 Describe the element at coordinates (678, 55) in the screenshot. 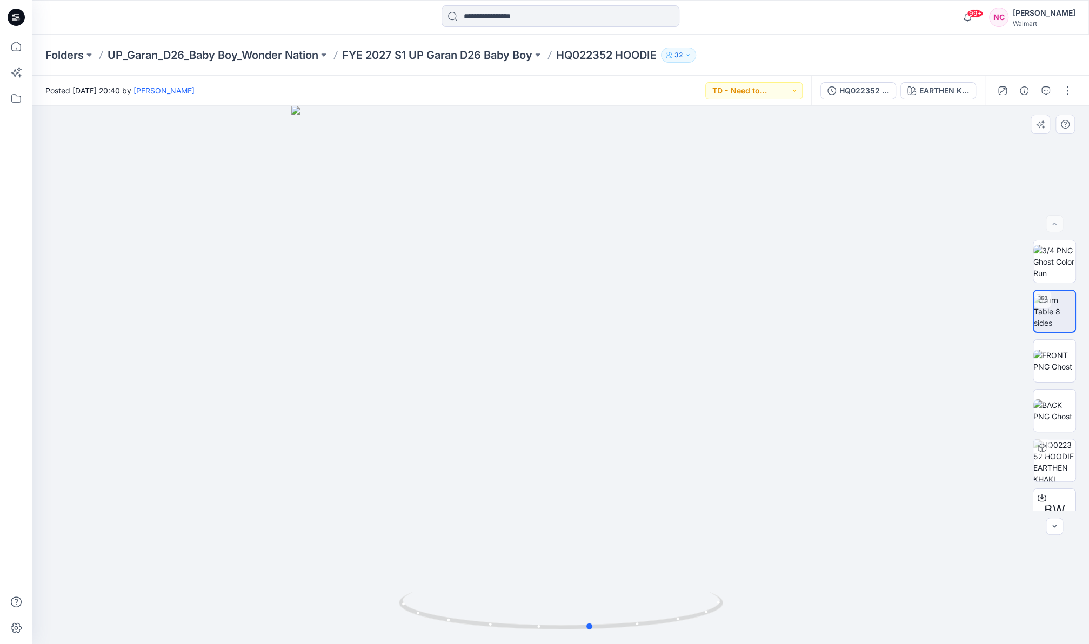

I see `p: 32` at that location.